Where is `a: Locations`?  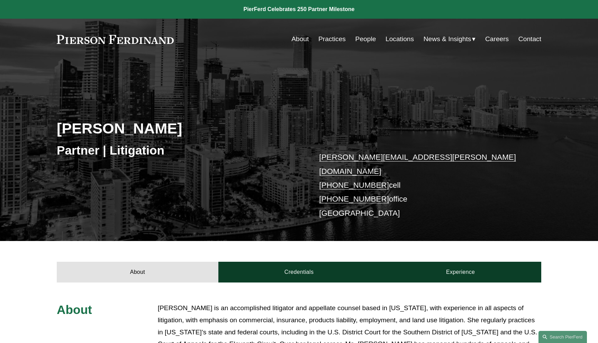
a: Locations is located at coordinates (400, 39).